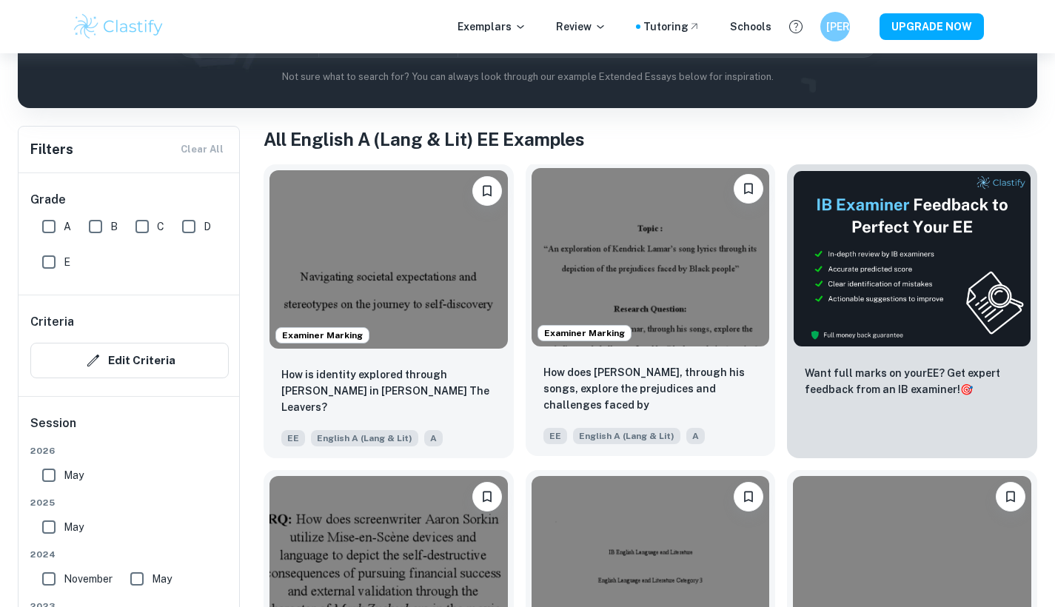 The height and width of the screenshot is (607, 1055). Describe the element at coordinates (130, 451) in the screenshot. I see `span: 2026` at that location.